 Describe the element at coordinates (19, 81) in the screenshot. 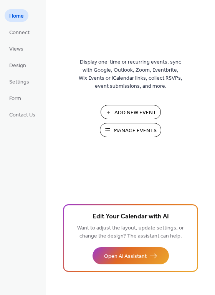

I see `a: Settings` at that location.